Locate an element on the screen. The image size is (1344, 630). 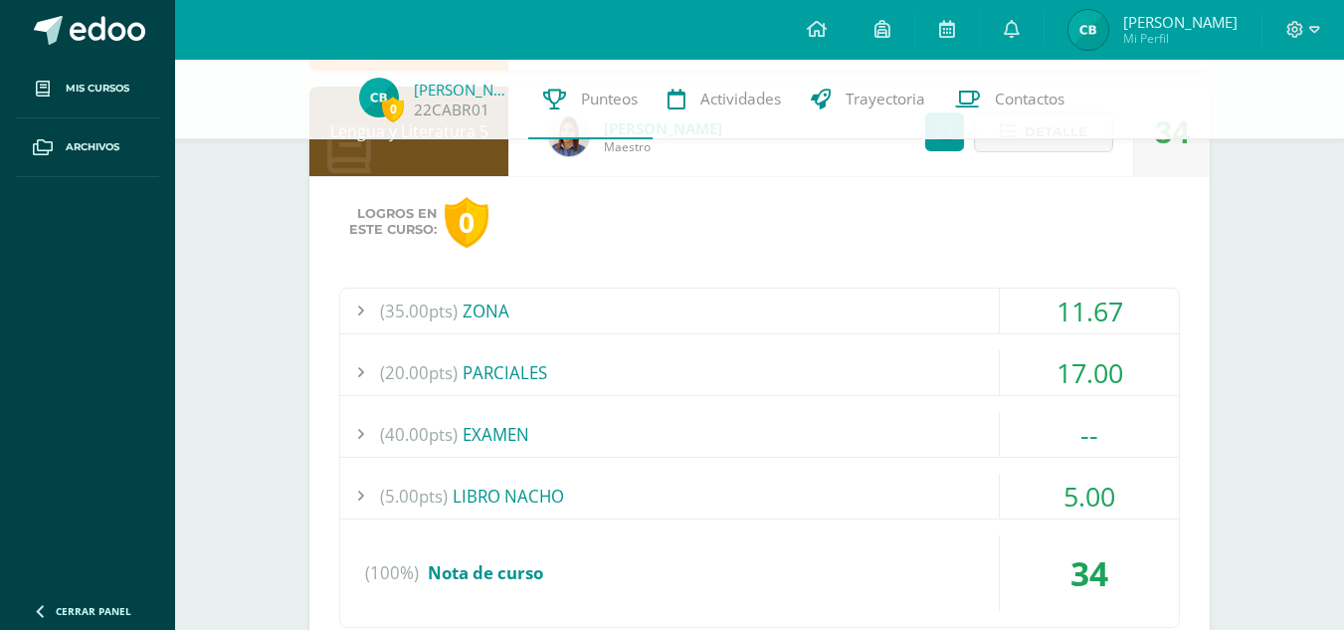
span: (5.00pts) is located at coordinates (414, 495).